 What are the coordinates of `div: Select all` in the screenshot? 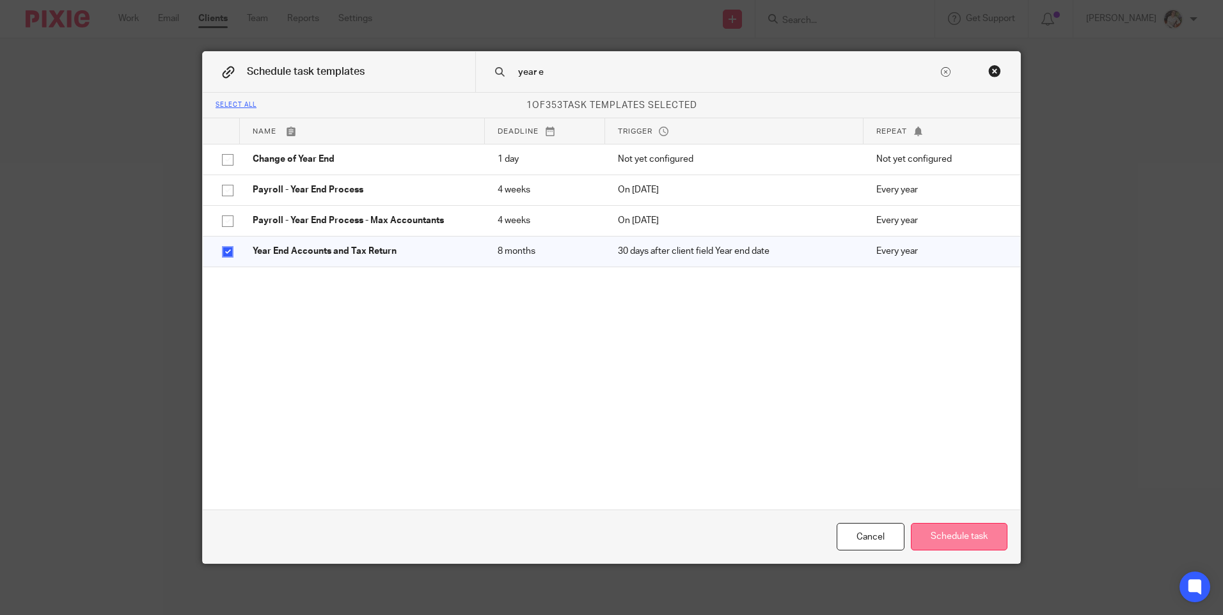 It's located at (236, 106).